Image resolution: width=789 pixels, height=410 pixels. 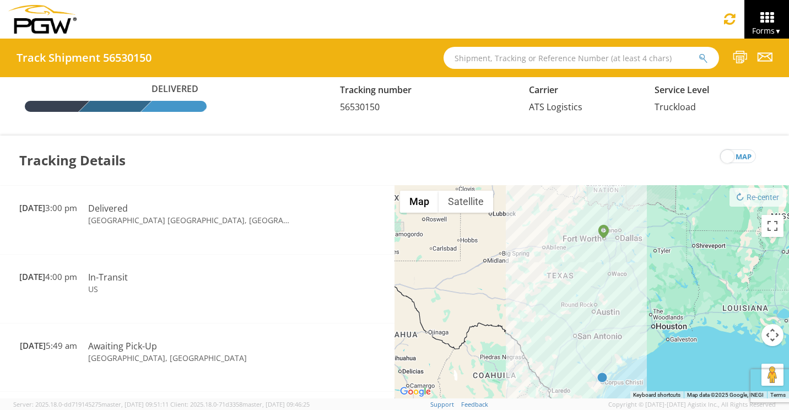 What do you see at coordinates (766, 30) in the screenshot?
I see `span: Forms` at bounding box center [766, 30].